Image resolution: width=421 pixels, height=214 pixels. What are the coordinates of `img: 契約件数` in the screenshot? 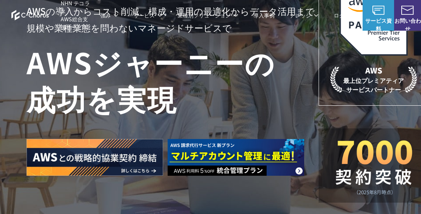 It's located at (374, 168).